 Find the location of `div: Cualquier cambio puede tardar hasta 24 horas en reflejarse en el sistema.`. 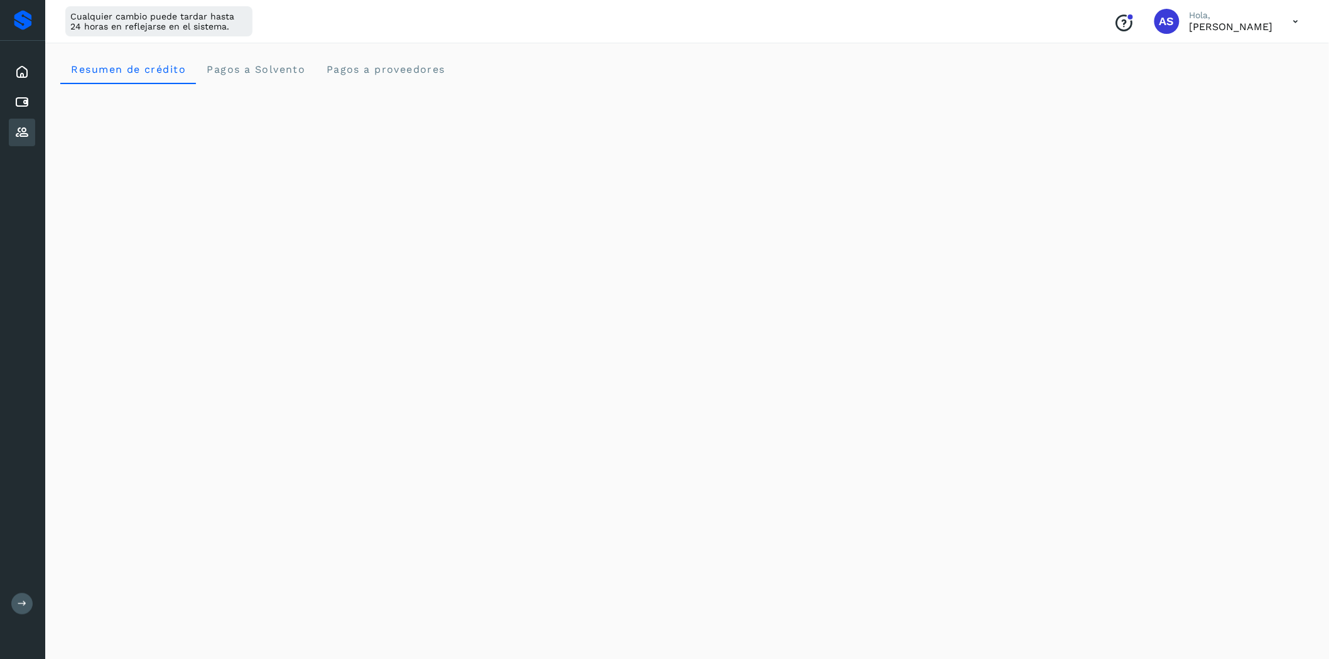

div: Cualquier cambio puede tardar hasta 24 horas en reflejarse en el sistema. is located at coordinates (159, 21).